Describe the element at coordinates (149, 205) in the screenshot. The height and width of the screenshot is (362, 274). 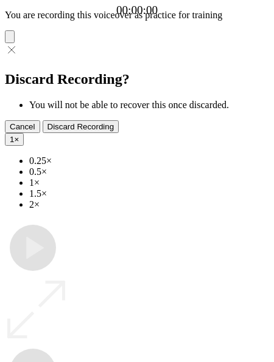
I see `li: 2×` at that location.